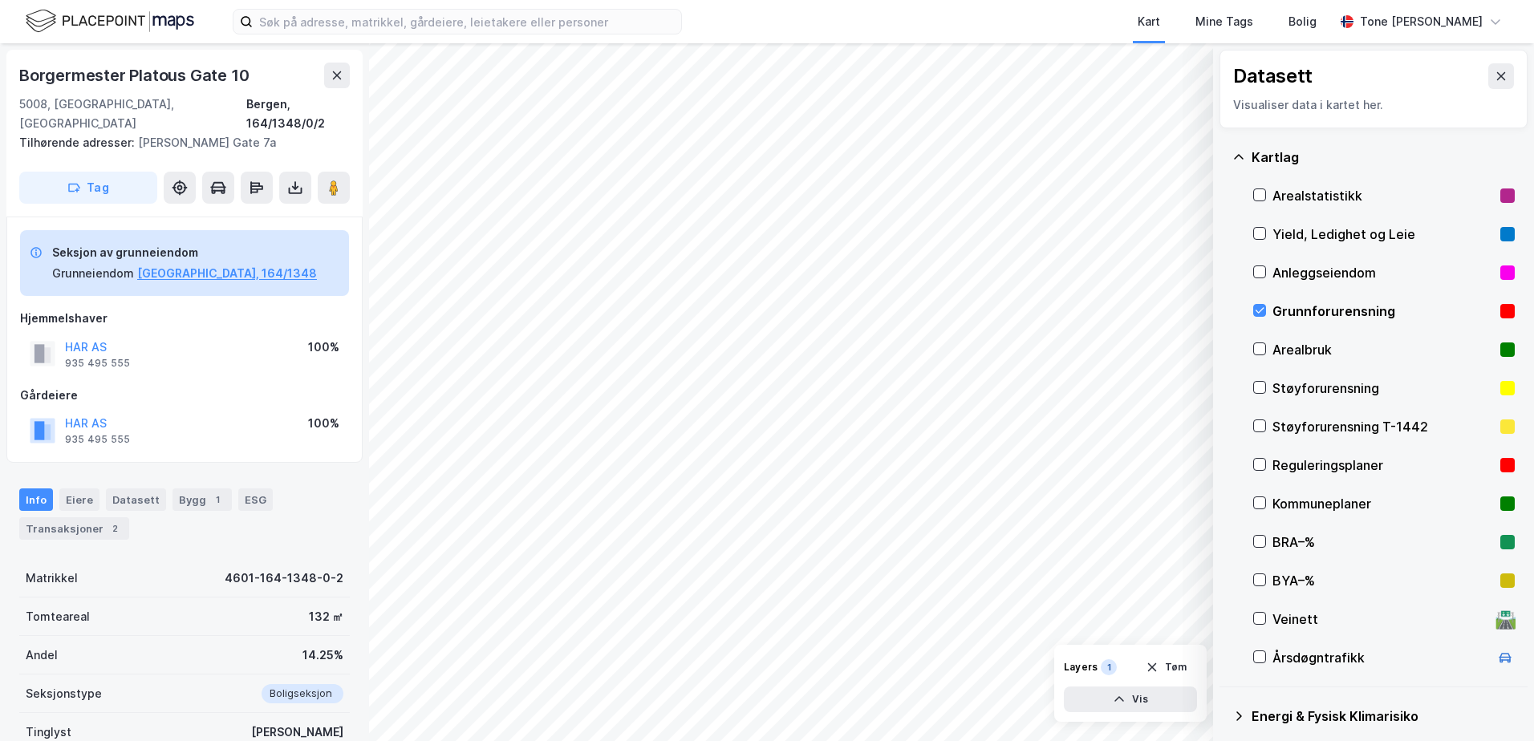 Image resolution: width=1534 pixels, height=741 pixels. I want to click on div: Yield, Ledighet og Leie, so click(1383, 234).